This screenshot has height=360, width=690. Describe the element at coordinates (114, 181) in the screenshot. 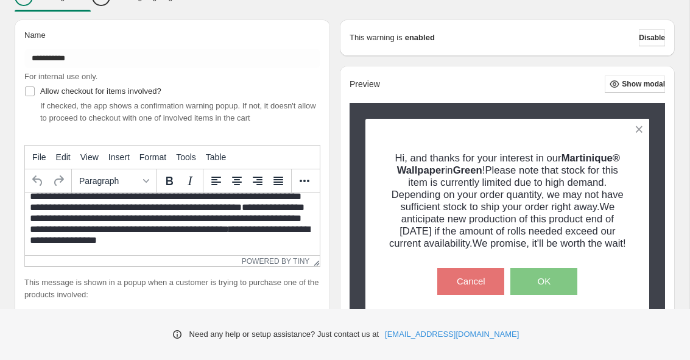

I see `button: Formats` at that location.